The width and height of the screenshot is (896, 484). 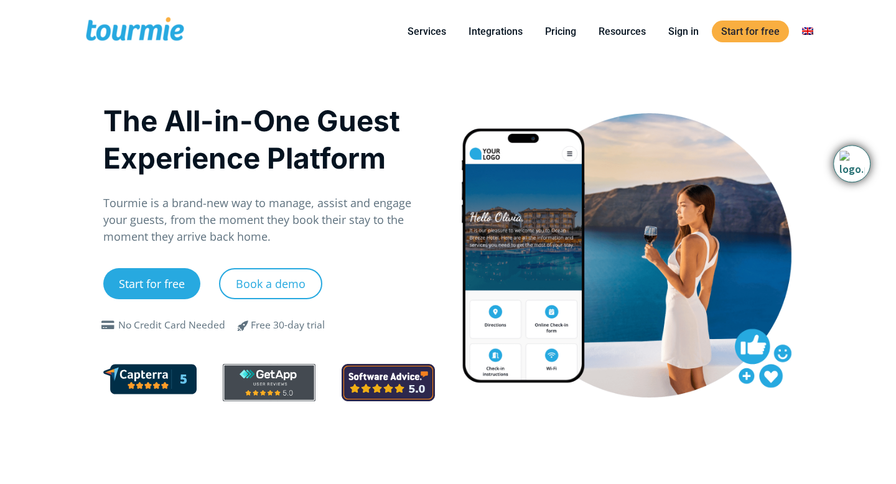 I want to click on a: Pricing, so click(x=560, y=31).